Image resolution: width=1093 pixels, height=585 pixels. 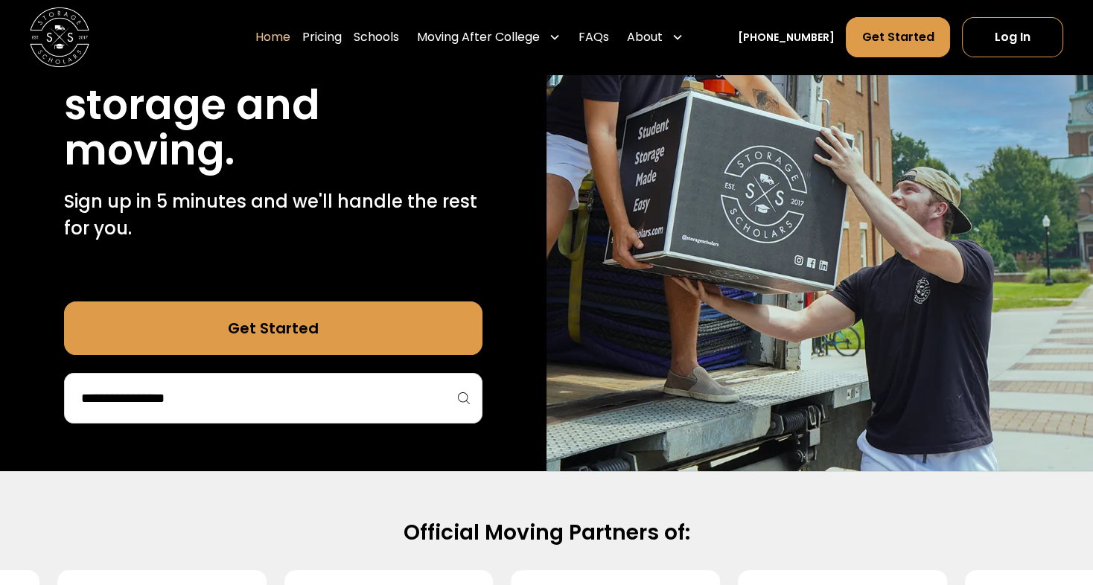 I want to click on a: FAQs, so click(x=593, y=37).